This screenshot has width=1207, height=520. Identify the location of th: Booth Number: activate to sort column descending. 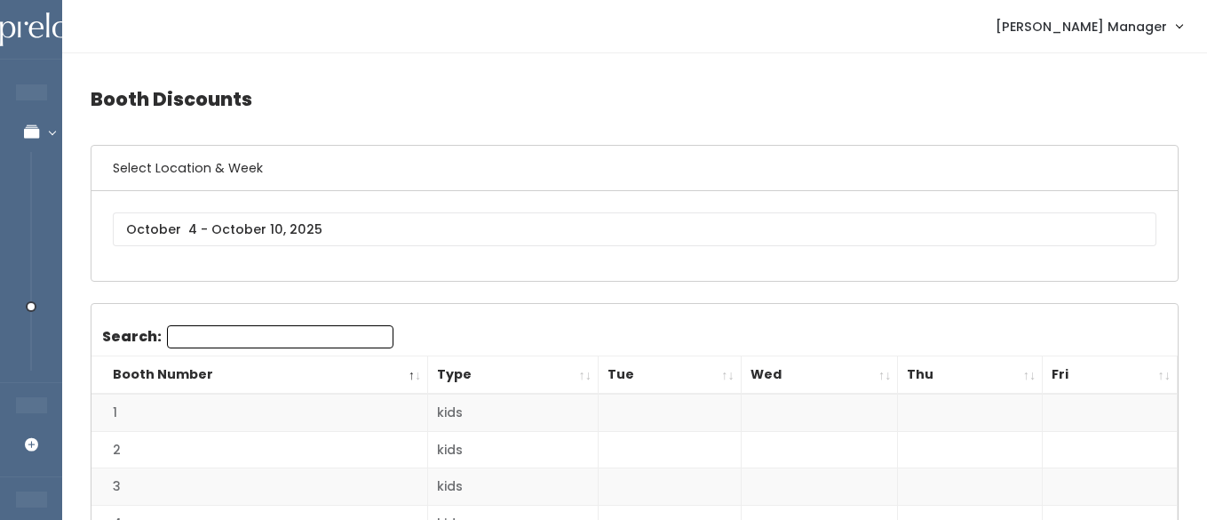
(259, 375).